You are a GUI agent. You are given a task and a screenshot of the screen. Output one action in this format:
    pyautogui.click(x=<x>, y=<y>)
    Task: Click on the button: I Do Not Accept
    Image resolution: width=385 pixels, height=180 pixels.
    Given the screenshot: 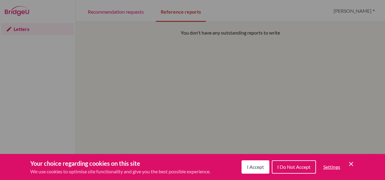 What is the action you would take?
    pyautogui.click(x=294, y=167)
    